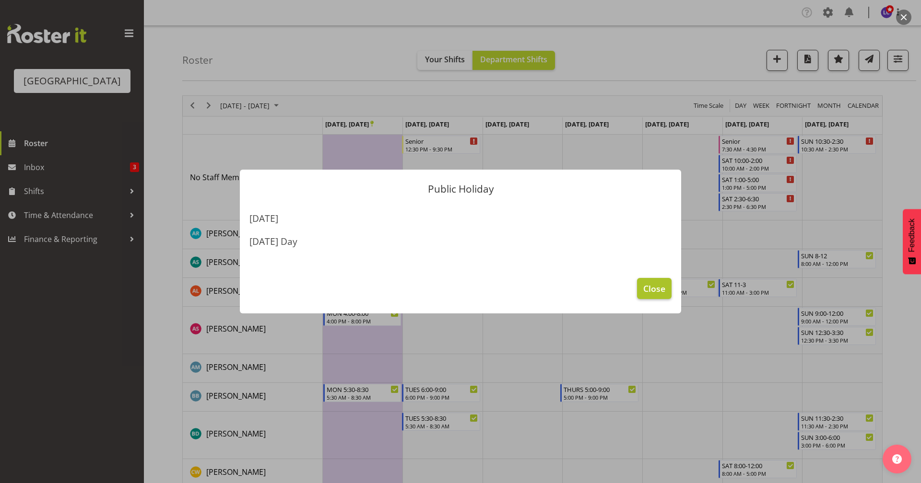 This screenshot has height=483, width=921. What do you see at coordinates (897, 459) in the screenshot?
I see `img: help-xxl-2.png` at bounding box center [897, 459].